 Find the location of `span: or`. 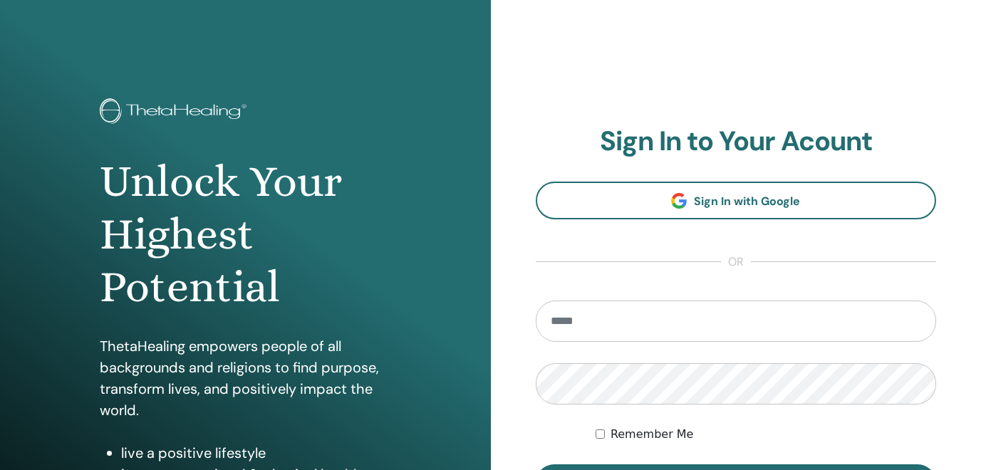

span: or is located at coordinates (736, 262).